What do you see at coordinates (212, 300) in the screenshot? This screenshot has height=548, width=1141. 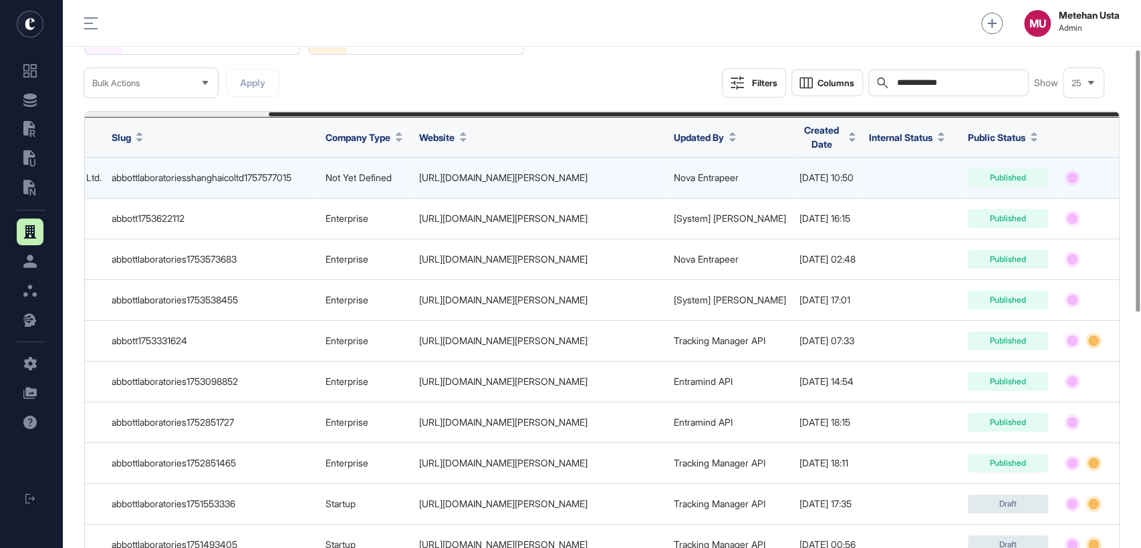 I see `div: abbottlaboratories1753538455` at bounding box center [212, 300].